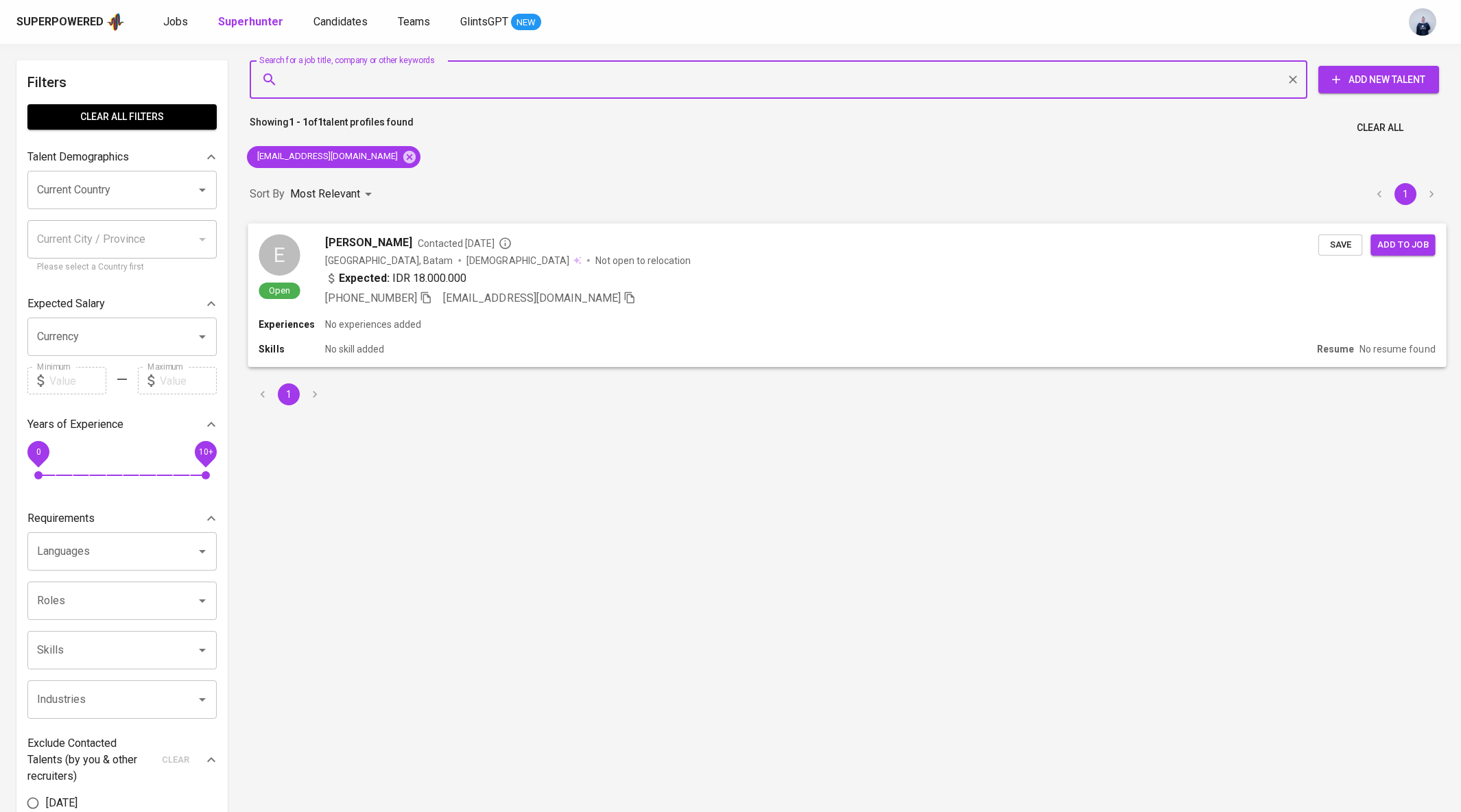 The width and height of the screenshot is (1461, 812). I want to click on div: Expected Salary, so click(122, 304).